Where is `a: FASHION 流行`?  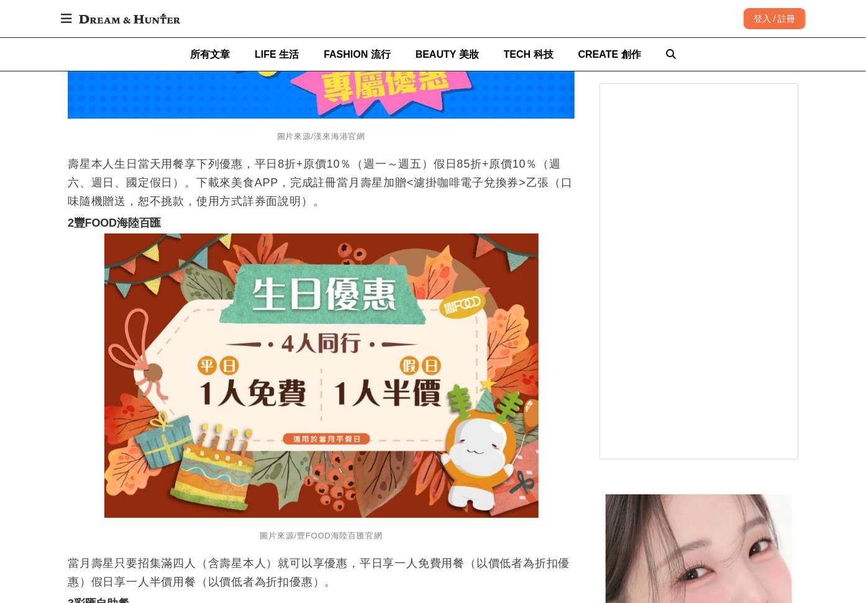
a: FASHION 流行 is located at coordinates (357, 54).